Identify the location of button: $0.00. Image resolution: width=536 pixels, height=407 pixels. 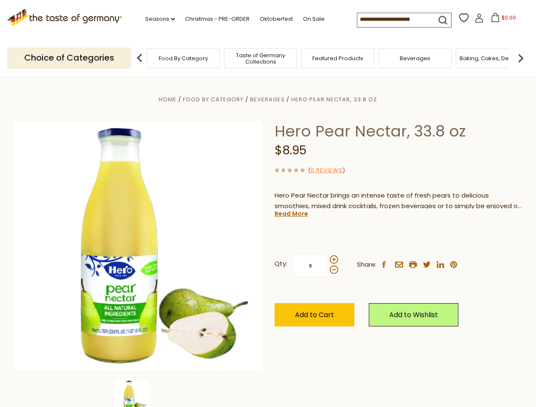
(503, 19).